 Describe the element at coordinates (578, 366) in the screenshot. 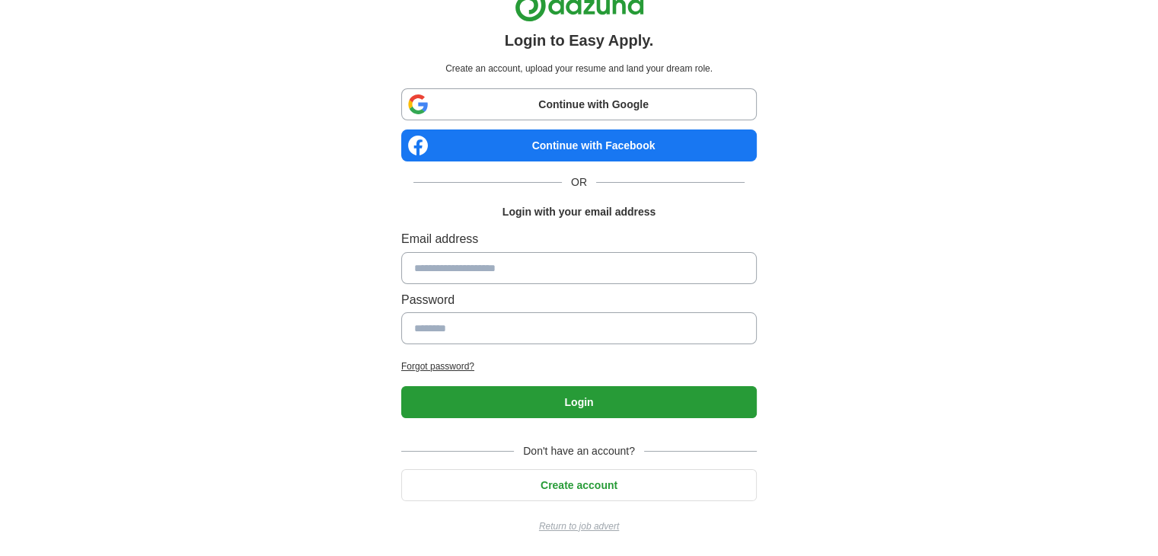

I see `h2: Forgot password?` at that location.